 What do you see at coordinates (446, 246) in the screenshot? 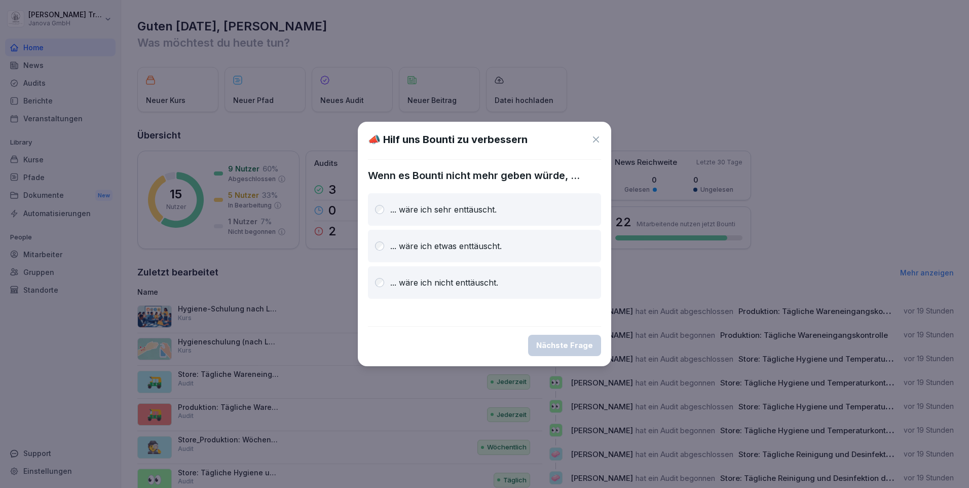
I see `p: ... wäre ich etwas enttäuscht.` at bounding box center [446, 246].